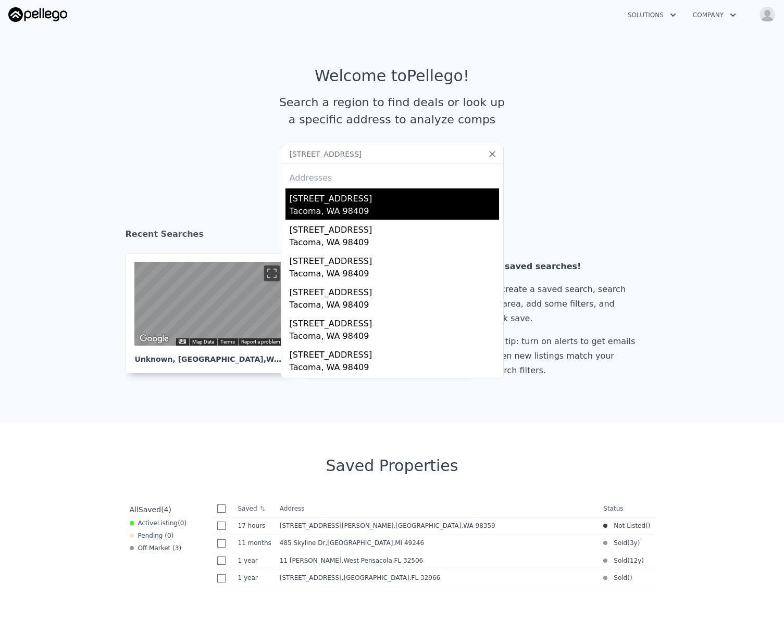 This screenshot has height=621, width=784. What do you see at coordinates (628, 526) in the screenshot?
I see `span: Not Listed (` at bounding box center [628, 526].